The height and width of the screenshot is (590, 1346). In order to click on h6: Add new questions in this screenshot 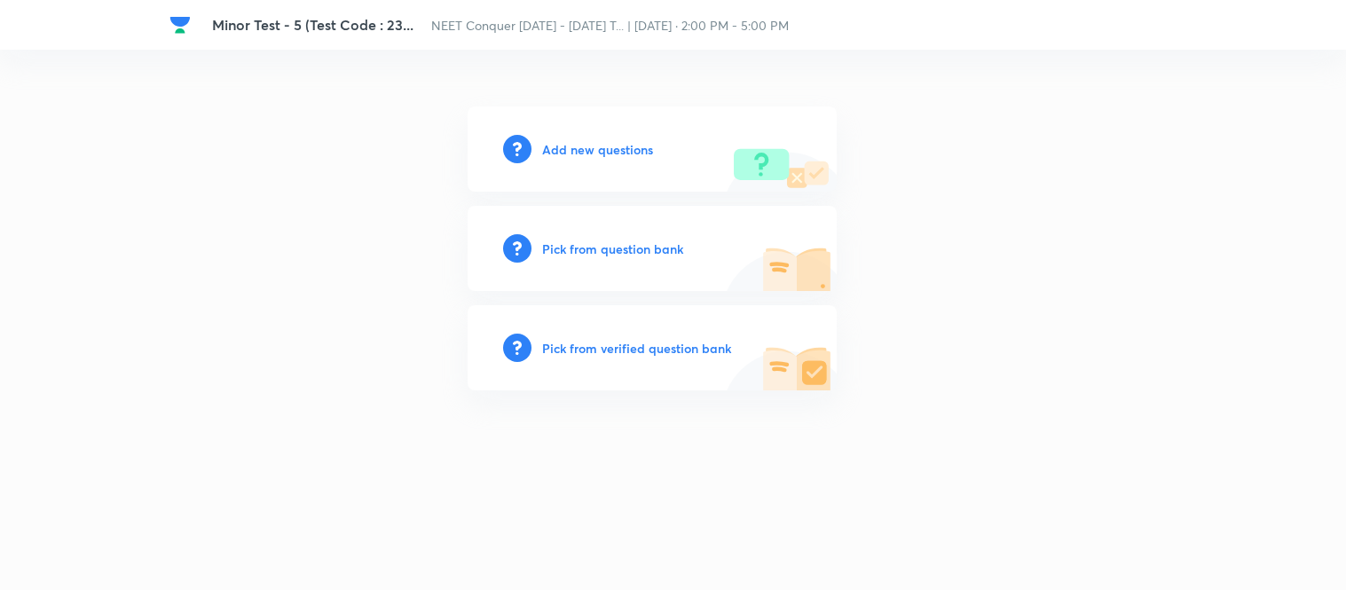, I will do `click(597, 149)`.